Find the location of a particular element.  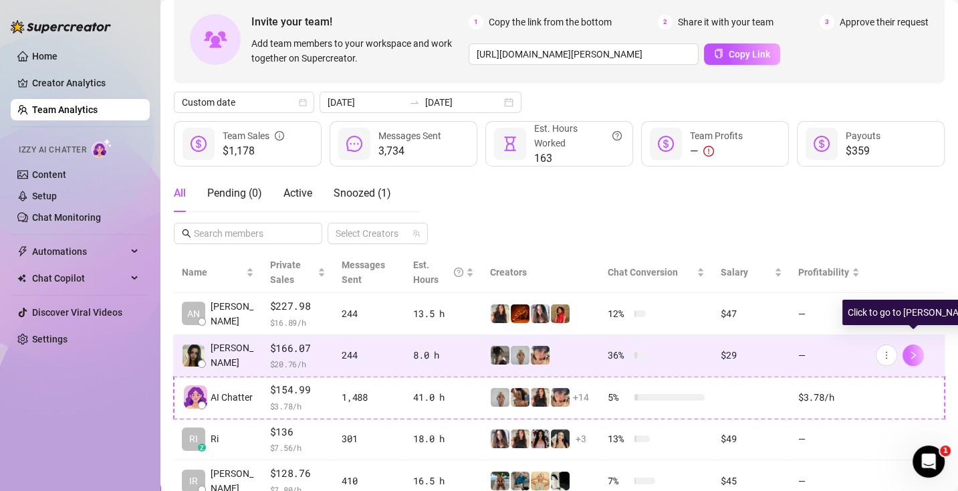

span: exclamation-circle is located at coordinates (709, 151).